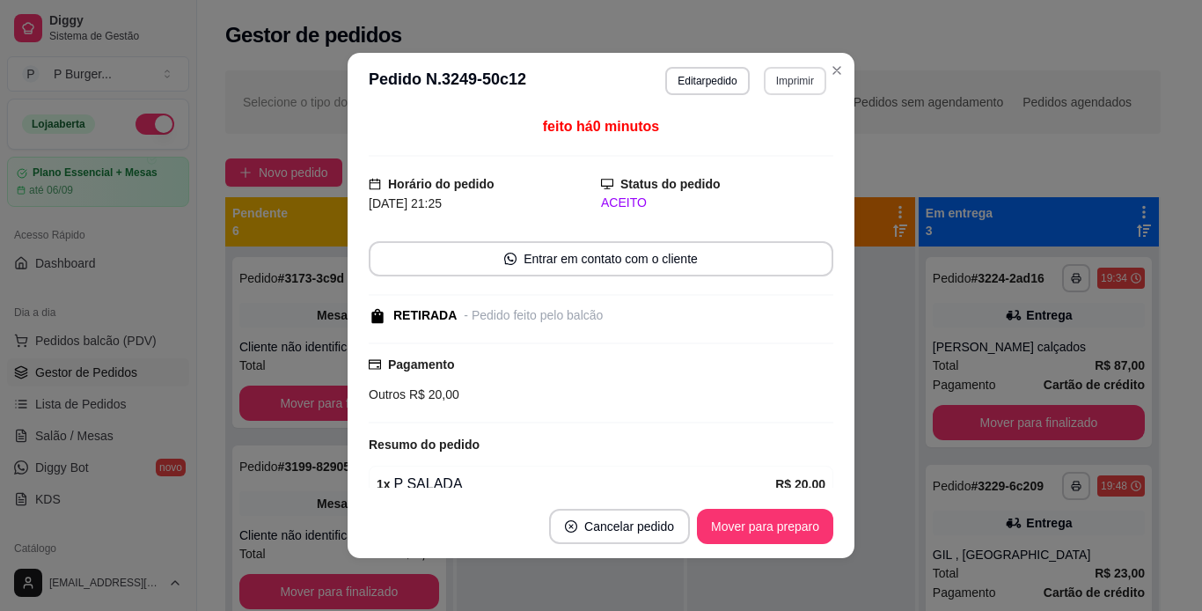  I want to click on span: close-circle, so click(571, 526).